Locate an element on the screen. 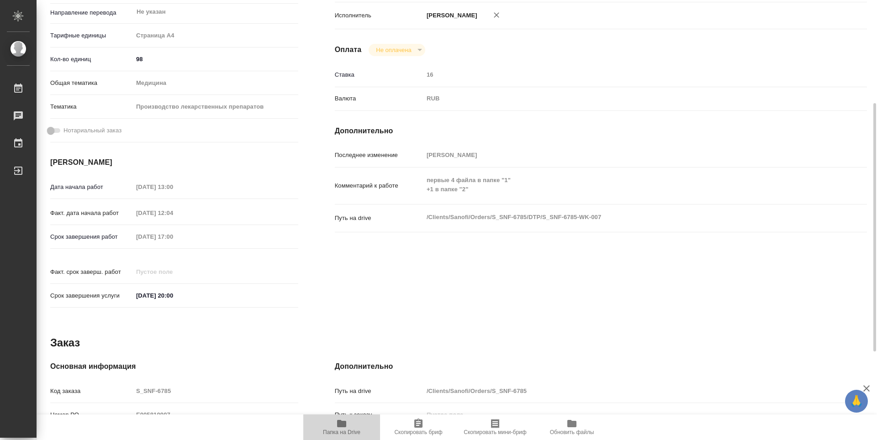  div: RUB is located at coordinates (623, 99).